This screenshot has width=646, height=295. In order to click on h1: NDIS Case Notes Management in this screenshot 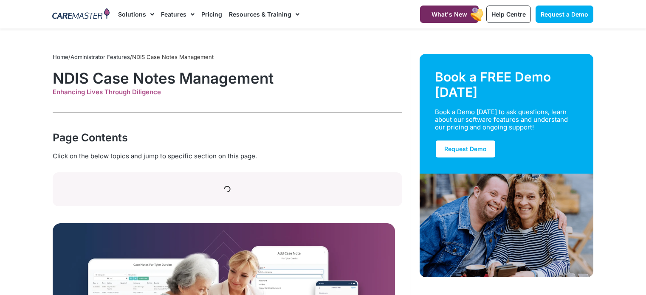, I will do `click(227, 78)`.